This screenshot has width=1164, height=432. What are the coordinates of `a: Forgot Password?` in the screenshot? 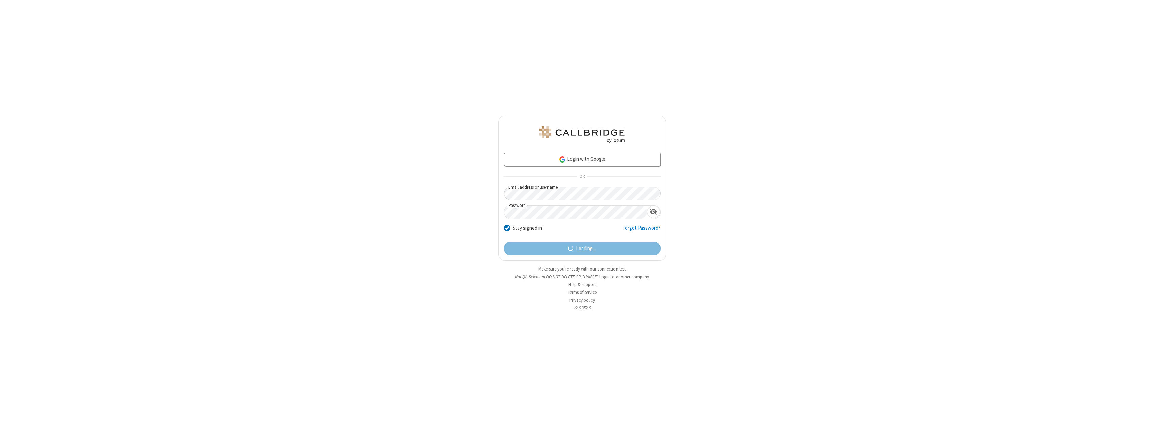 It's located at (641, 230).